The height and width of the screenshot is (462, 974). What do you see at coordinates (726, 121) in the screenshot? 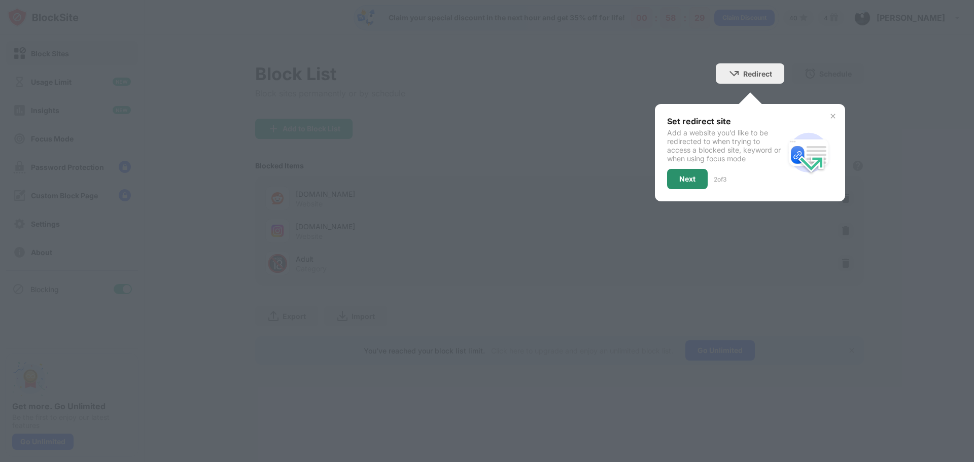
I see `div: Set redirect site` at bounding box center [726, 121].